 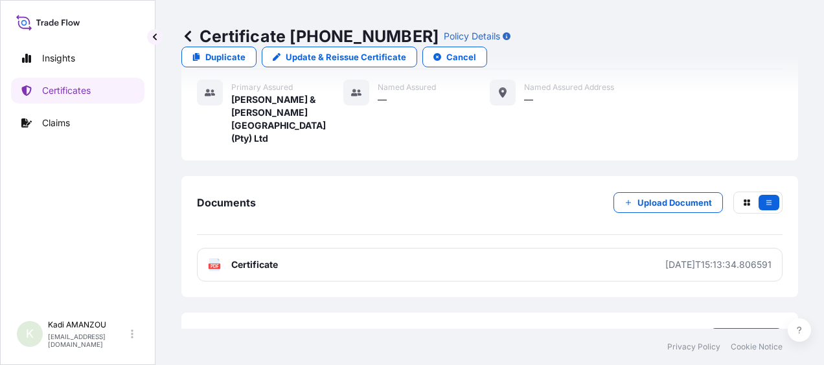 What do you see at coordinates (455, 57) in the screenshot?
I see `button: Cancel` at bounding box center [455, 57].